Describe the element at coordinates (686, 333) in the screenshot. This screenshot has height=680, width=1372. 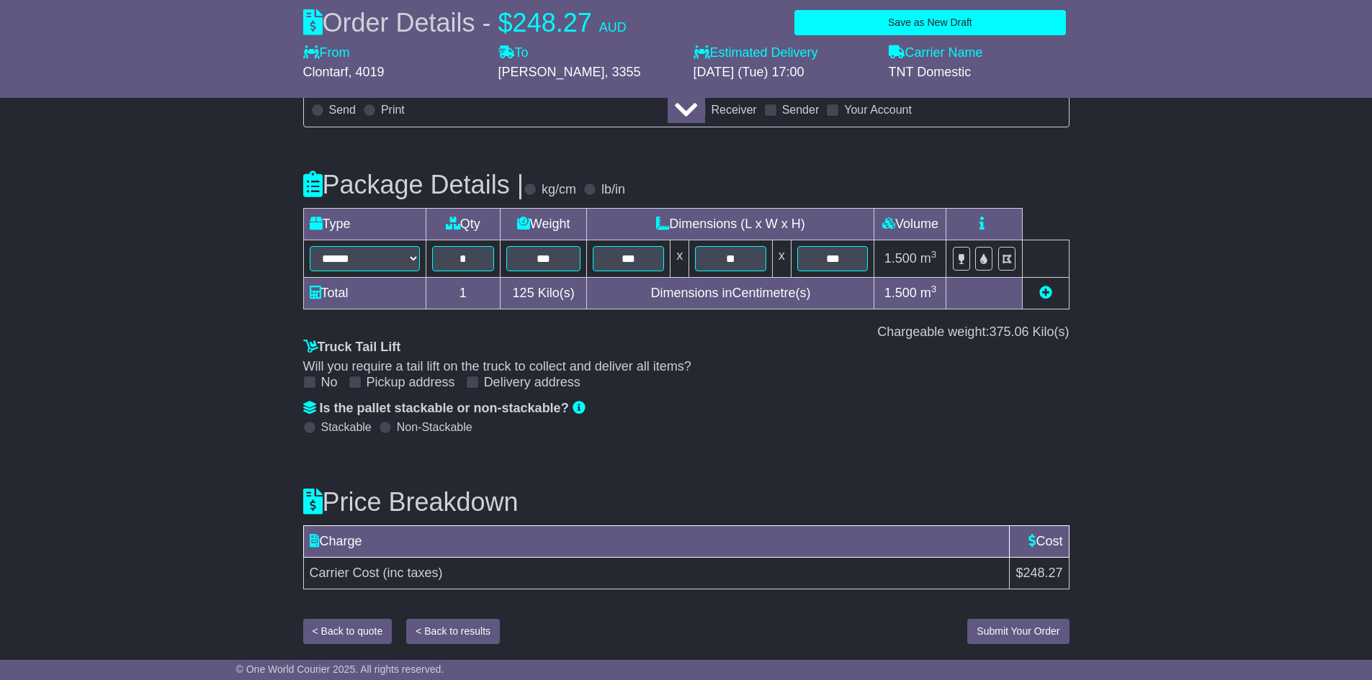
I see `div: Chargeable weight: Kilo(s)` at that location.